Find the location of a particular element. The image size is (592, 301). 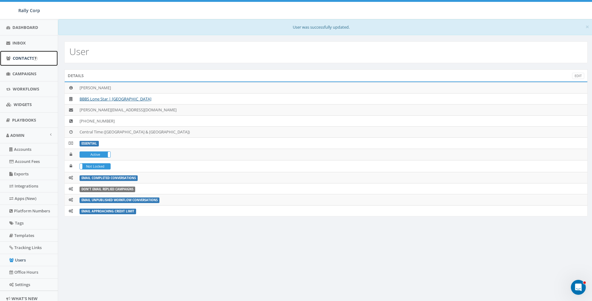

input: Submit is located at coordinates (35, 58).